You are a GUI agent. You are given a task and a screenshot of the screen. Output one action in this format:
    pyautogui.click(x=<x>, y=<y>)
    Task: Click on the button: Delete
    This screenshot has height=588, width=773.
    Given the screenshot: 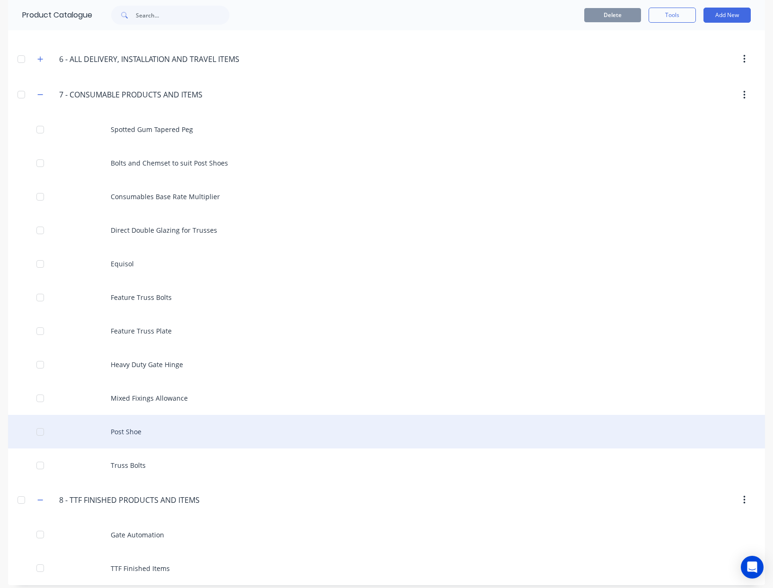 What is the action you would take?
    pyautogui.click(x=613, y=15)
    